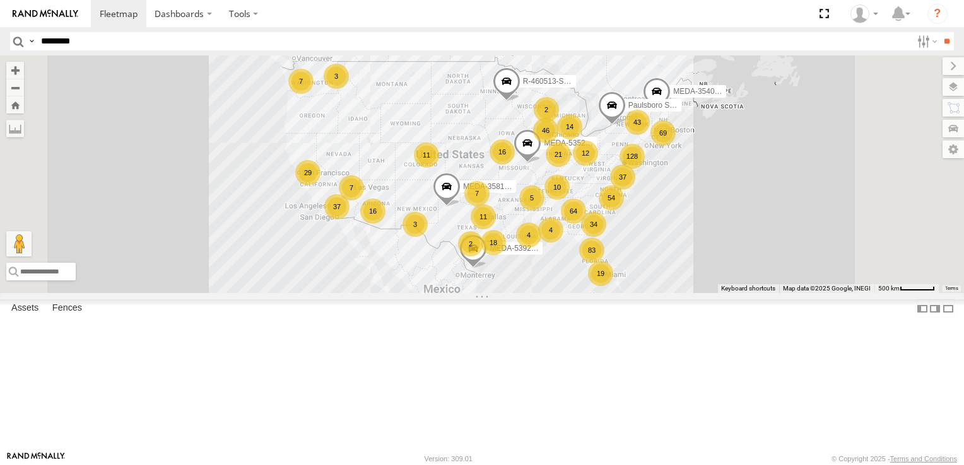  Describe the element at coordinates (894, 459) in the screenshot. I see `div: © Copyright 2025 -` at that location.